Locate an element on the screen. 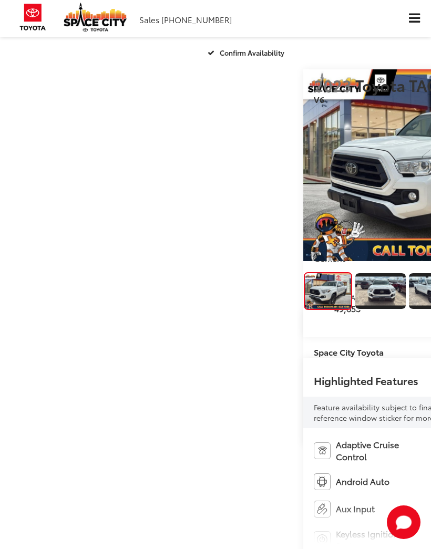 This screenshot has width=431, height=549. img: Space City Toyota is located at coordinates (95, 17).